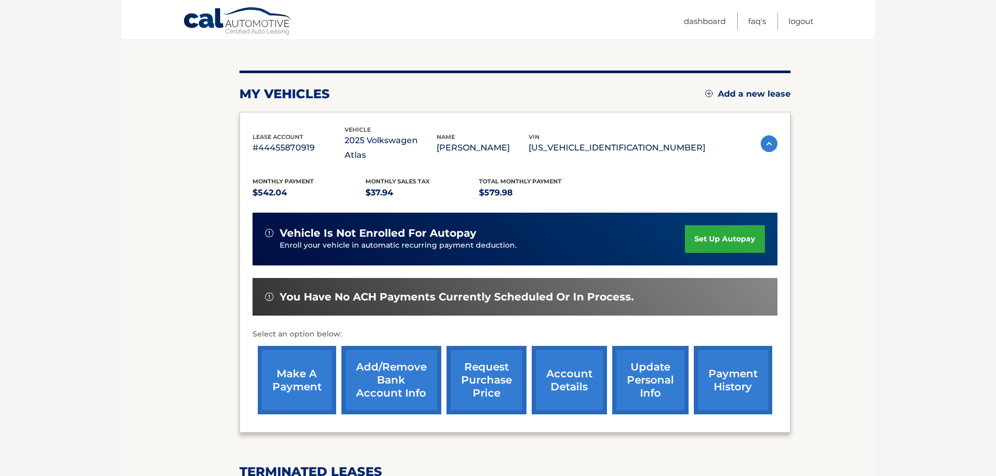  What do you see at coordinates (422, 193) in the screenshot?
I see `p: $37.94` at bounding box center [422, 193].